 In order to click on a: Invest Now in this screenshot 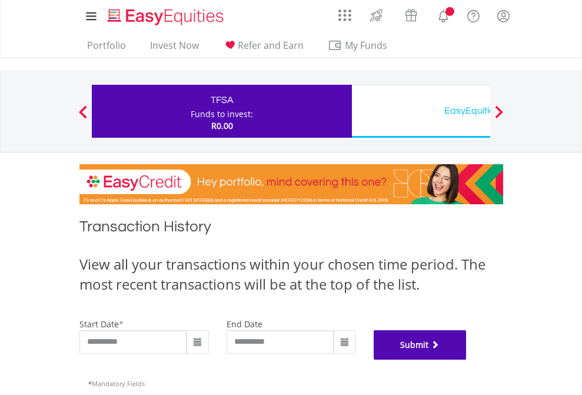, I will do `click(174, 48)`.